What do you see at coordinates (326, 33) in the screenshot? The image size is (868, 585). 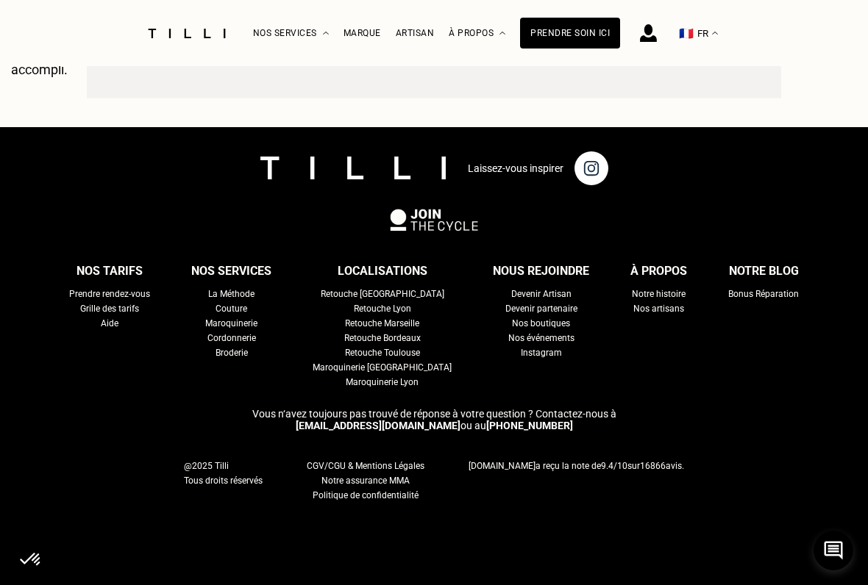 I see `img: Menu déroulant` at bounding box center [326, 33].